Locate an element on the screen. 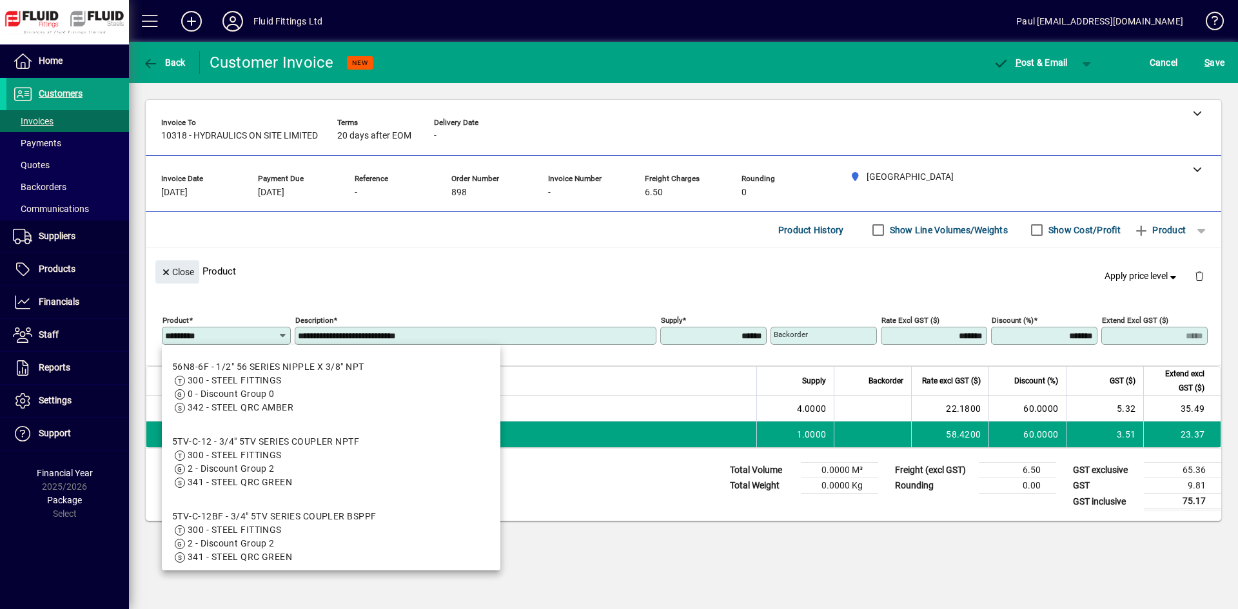  span: Supply is located at coordinates (814, 381).